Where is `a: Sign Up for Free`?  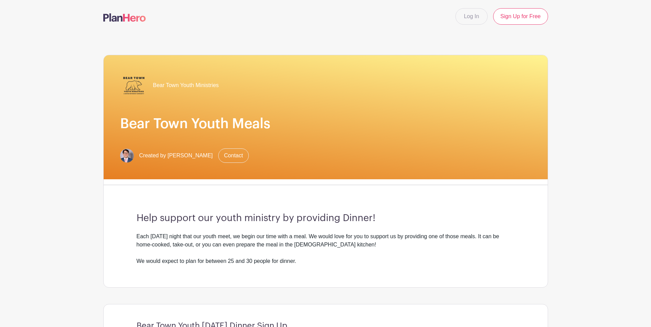 a: Sign Up for Free is located at coordinates (520, 16).